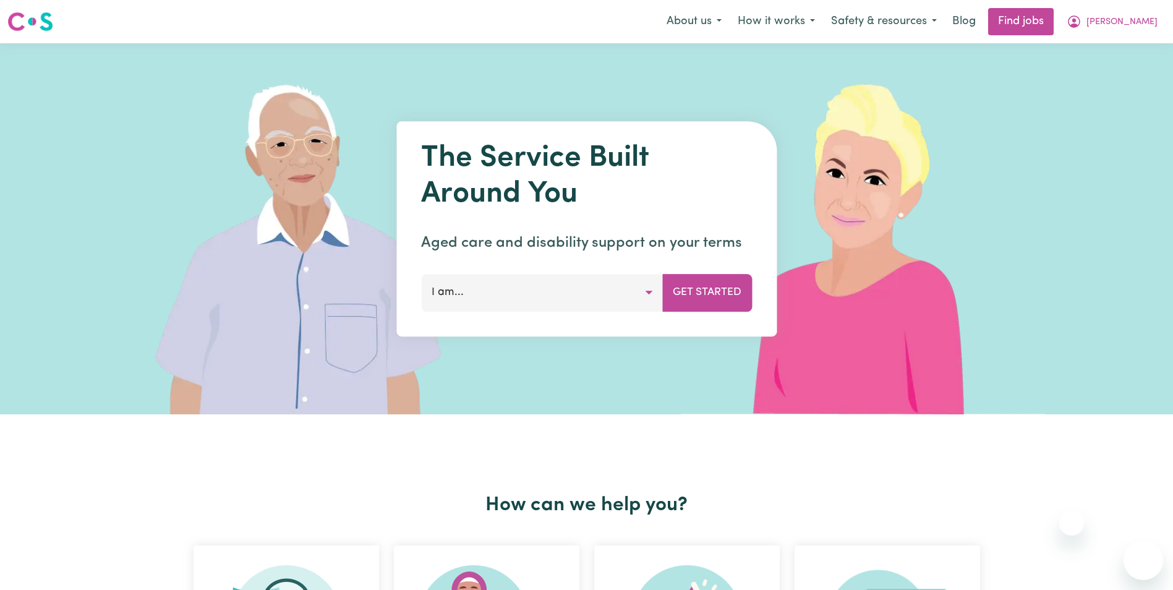 The height and width of the screenshot is (590, 1173). Describe the element at coordinates (964, 22) in the screenshot. I see `a: Blog` at that location.